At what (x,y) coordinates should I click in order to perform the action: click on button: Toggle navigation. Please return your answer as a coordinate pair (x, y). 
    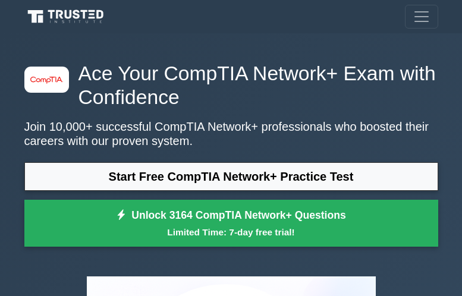
    Looking at the image, I should click on (422, 17).